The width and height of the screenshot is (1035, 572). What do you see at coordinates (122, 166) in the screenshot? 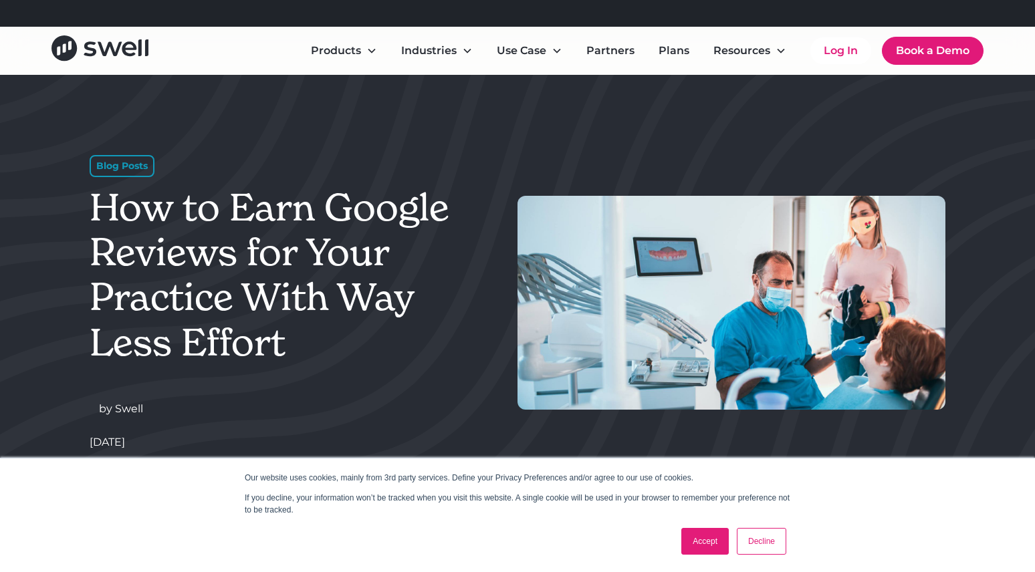
I see `div: Blog Posts` at bounding box center [122, 166].